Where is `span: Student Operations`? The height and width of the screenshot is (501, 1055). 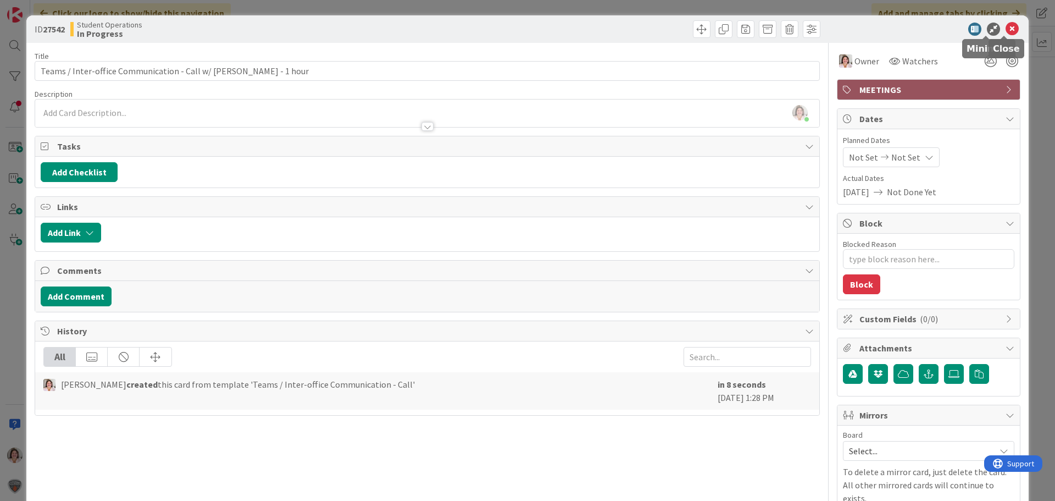 span: Student Operations is located at coordinates (109, 25).